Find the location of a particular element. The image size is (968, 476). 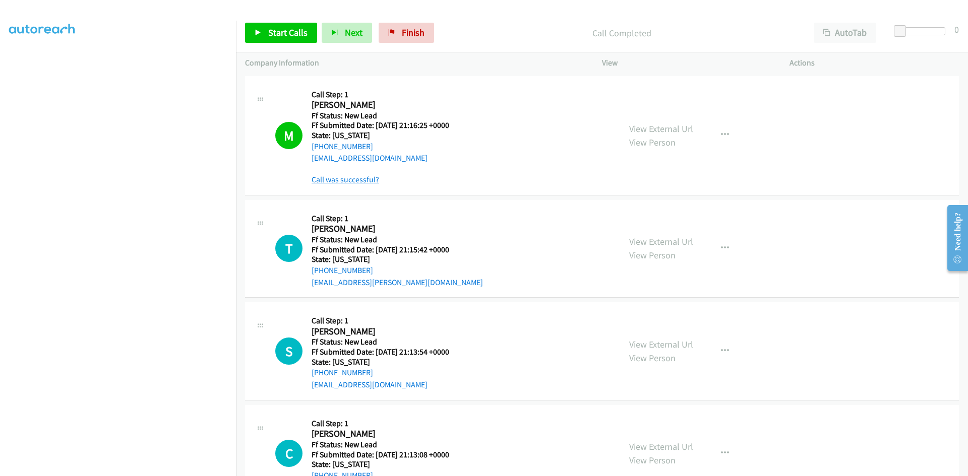

a: Start Calls is located at coordinates (281, 33).